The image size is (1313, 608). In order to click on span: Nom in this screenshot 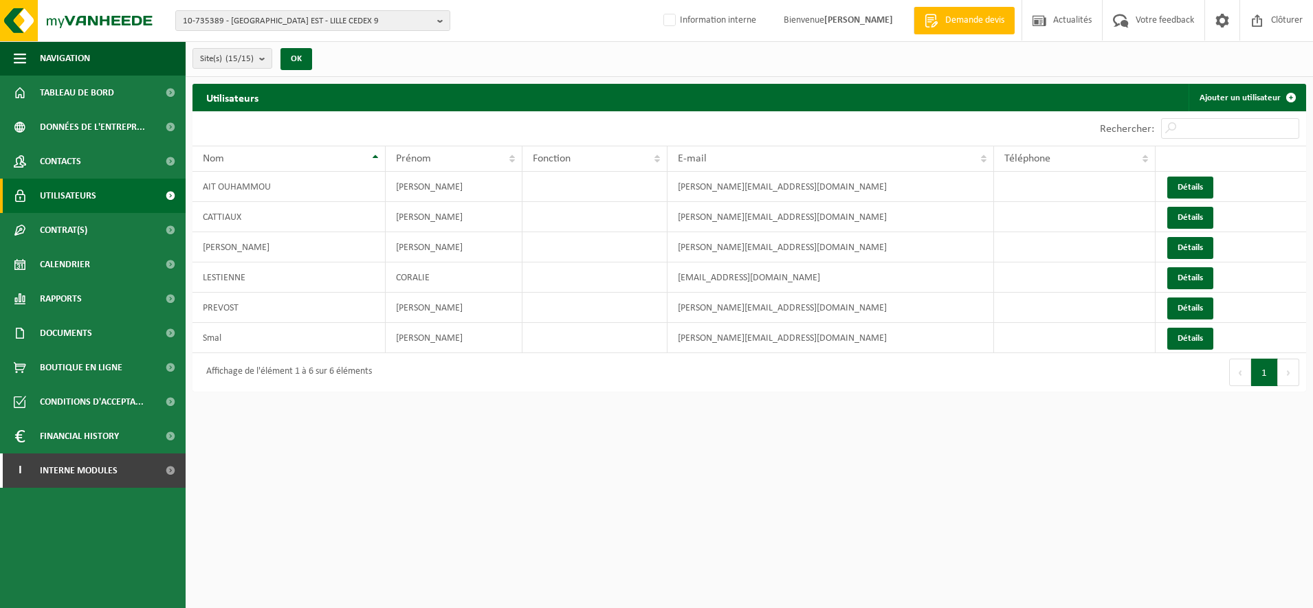, I will do `click(213, 159)`.